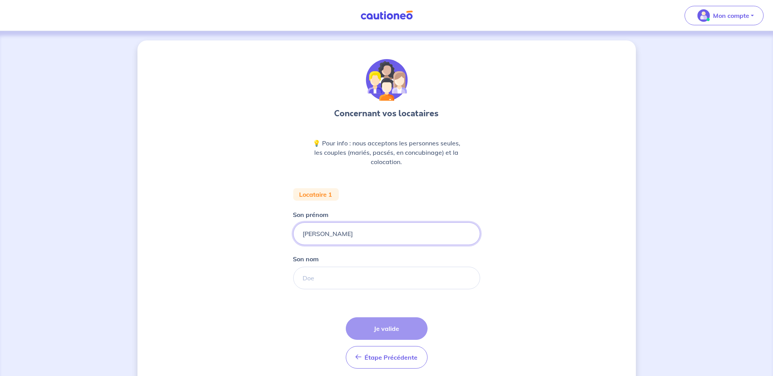  I want to click on input: Doe, so click(386, 278).